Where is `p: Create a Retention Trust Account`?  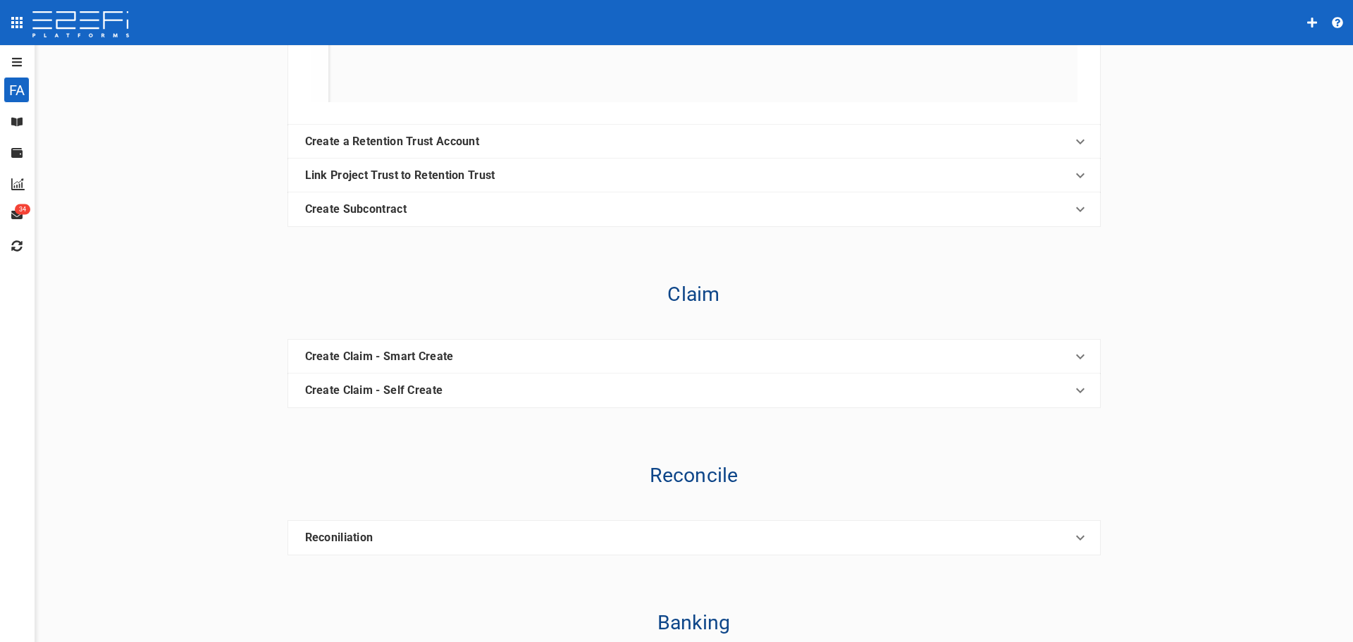
p: Create a Retention Trust Account is located at coordinates (392, 141).